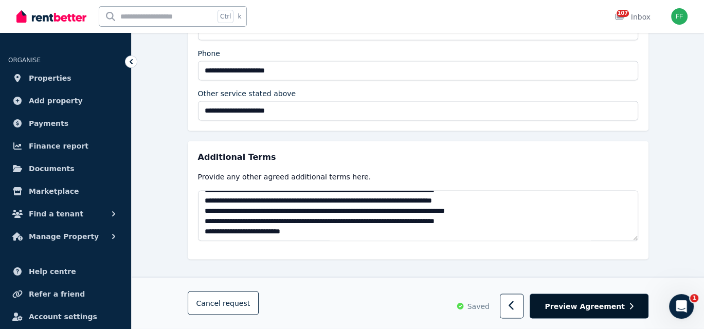  What do you see at coordinates (65, 101) in the screenshot?
I see `a: Add property` at bounding box center [65, 101].